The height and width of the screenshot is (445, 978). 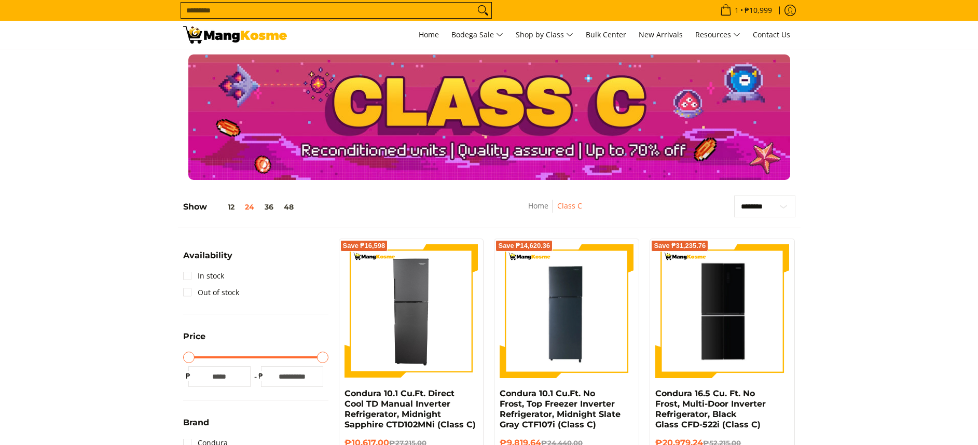 What do you see at coordinates (546, 35) in the screenshot?
I see `nav: Main Menu` at bounding box center [546, 35].